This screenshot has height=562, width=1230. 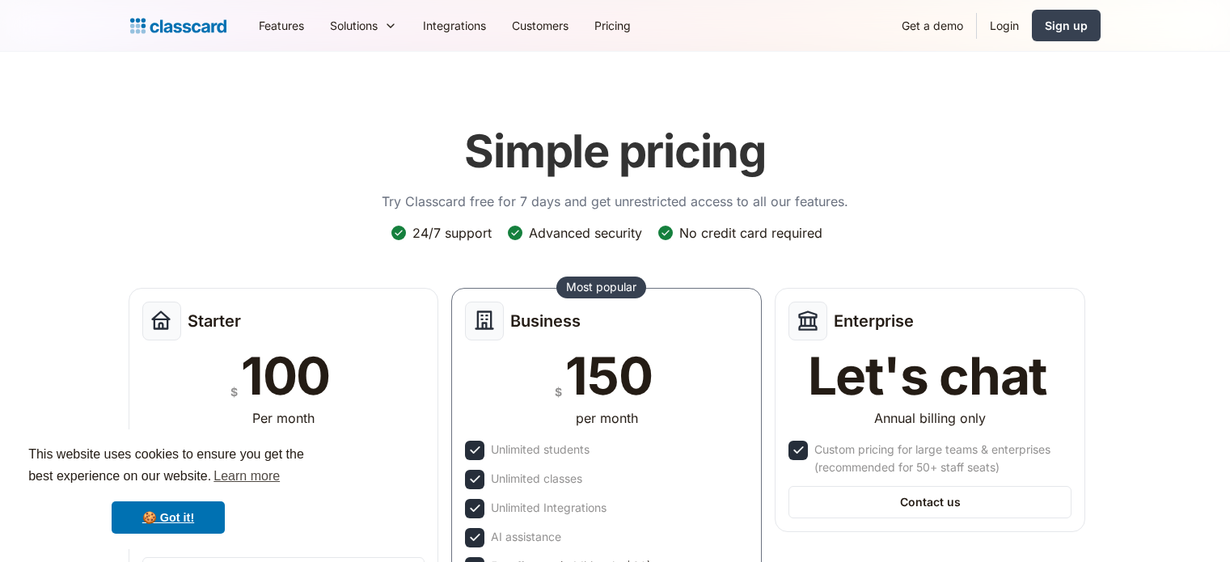 What do you see at coordinates (606, 418) in the screenshot?
I see `div: per month` at bounding box center [606, 418].